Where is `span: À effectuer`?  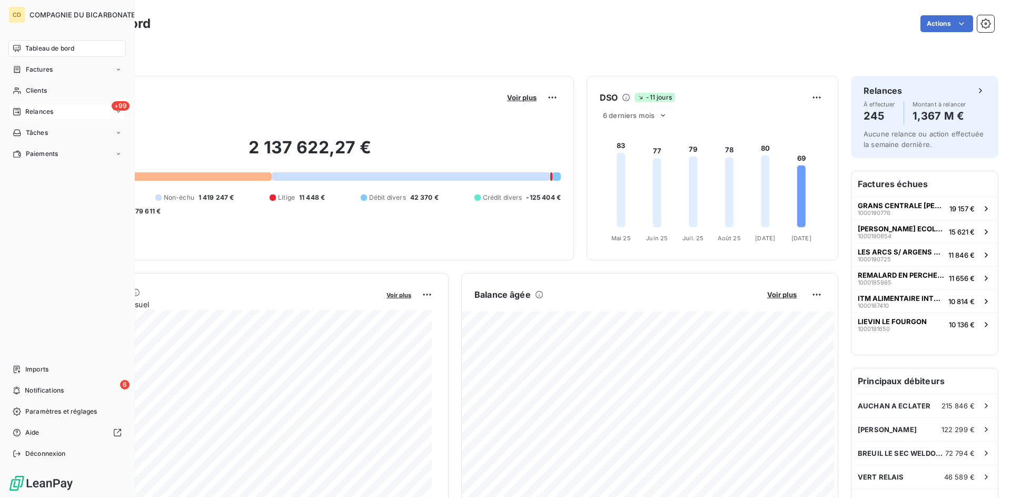
span: À effectuer is located at coordinates (879, 104).